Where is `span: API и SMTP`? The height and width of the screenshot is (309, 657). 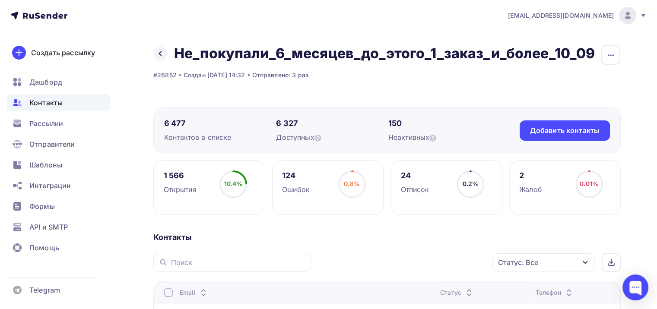
span: API и SMTP is located at coordinates (48, 227).